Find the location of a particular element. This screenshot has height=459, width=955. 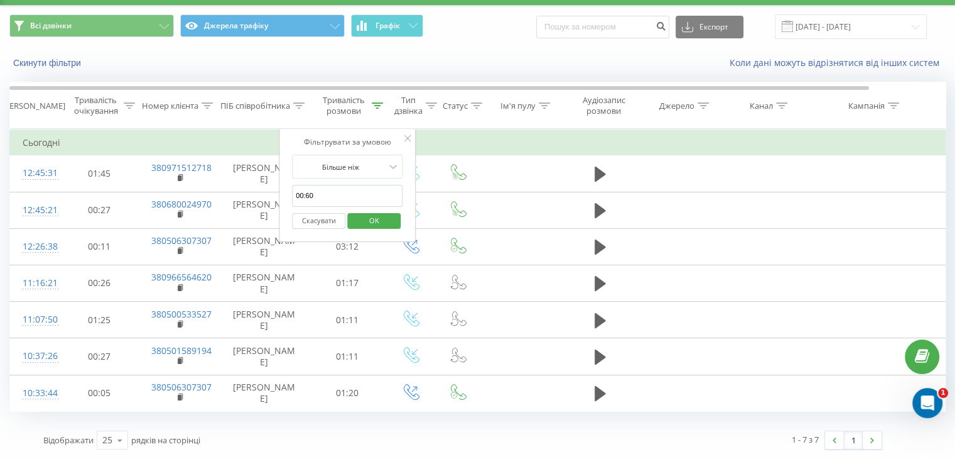

div: 11:07:50 is located at coordinates (35, 319).